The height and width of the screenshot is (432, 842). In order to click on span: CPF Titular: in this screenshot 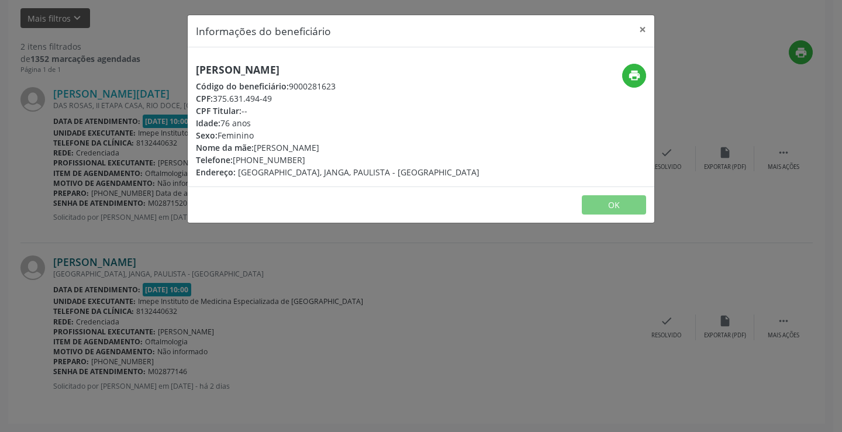, I will do `click(219, 110)`.